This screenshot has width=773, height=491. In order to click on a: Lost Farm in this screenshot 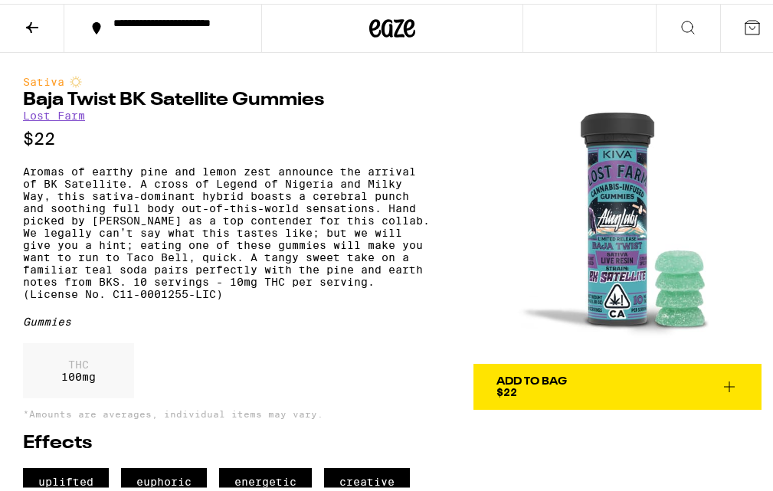, I will do `click(54, 112)`.